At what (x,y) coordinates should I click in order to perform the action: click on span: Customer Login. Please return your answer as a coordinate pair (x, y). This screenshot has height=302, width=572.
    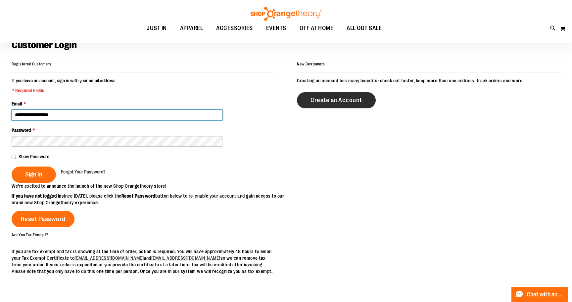
    Looking at the image, I should click on (44, 45).